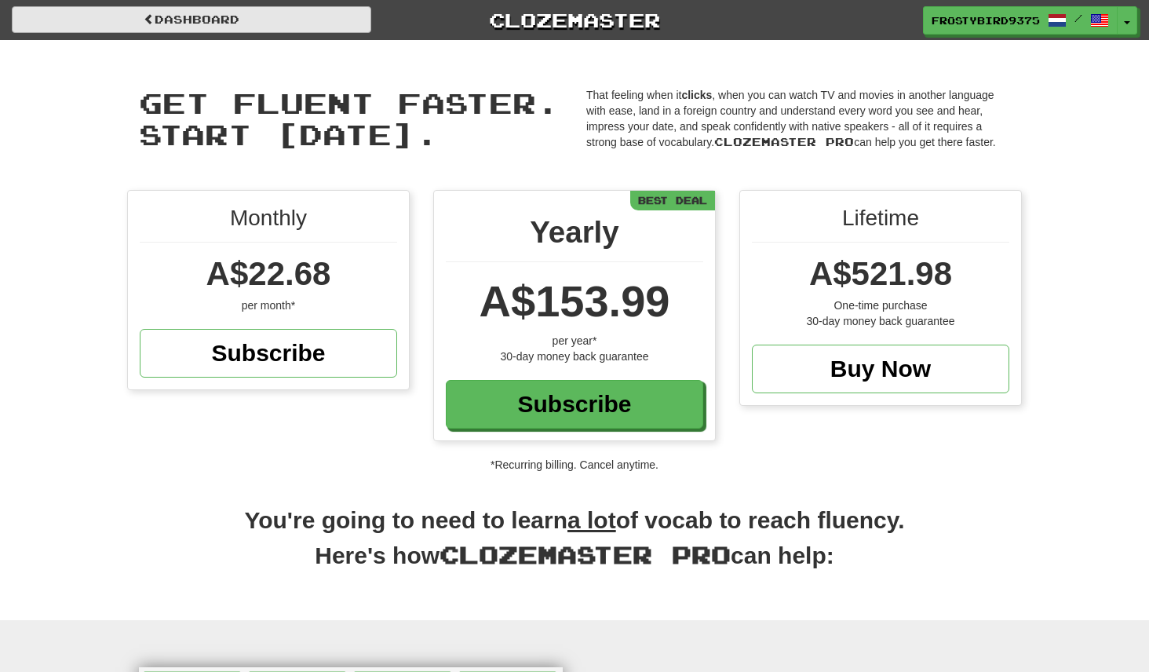 Image resolution: width=1149 pixels, height=672 pixels. Describe the element at coordinates (575, 546) in the screenshot. I see `h2: You're going to need to learn of vocab to reach fluency. Here's how can help:` at that location.